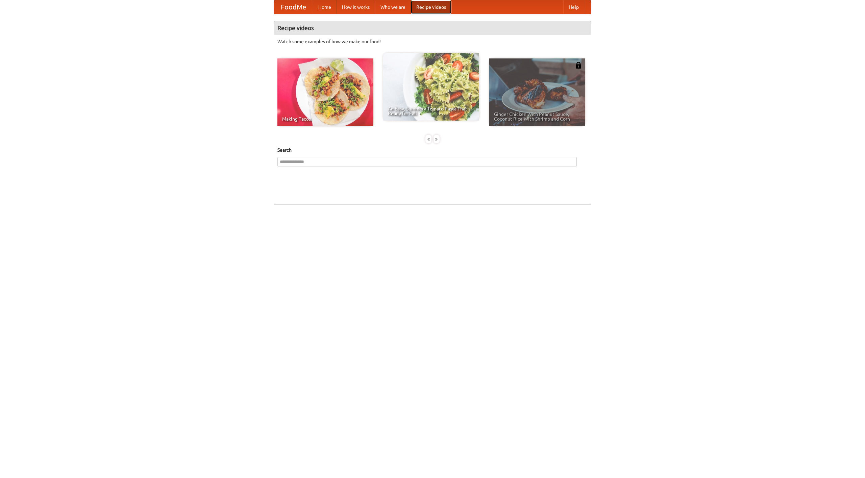 The image size is (865, 478). What do you see at coordinates (393, 7) in the screenshot?
I see `a: Who we are` at bounding box center [393, 7].